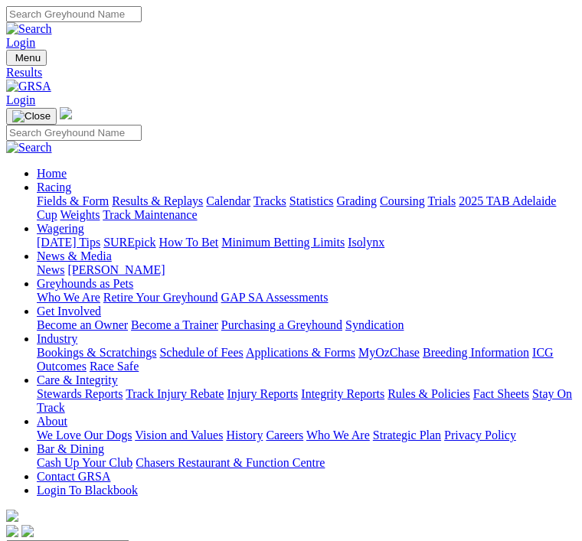 This screenshot has width=582, height=541. I want to click on div: Greyhounds as Pets, so click(306, 298).